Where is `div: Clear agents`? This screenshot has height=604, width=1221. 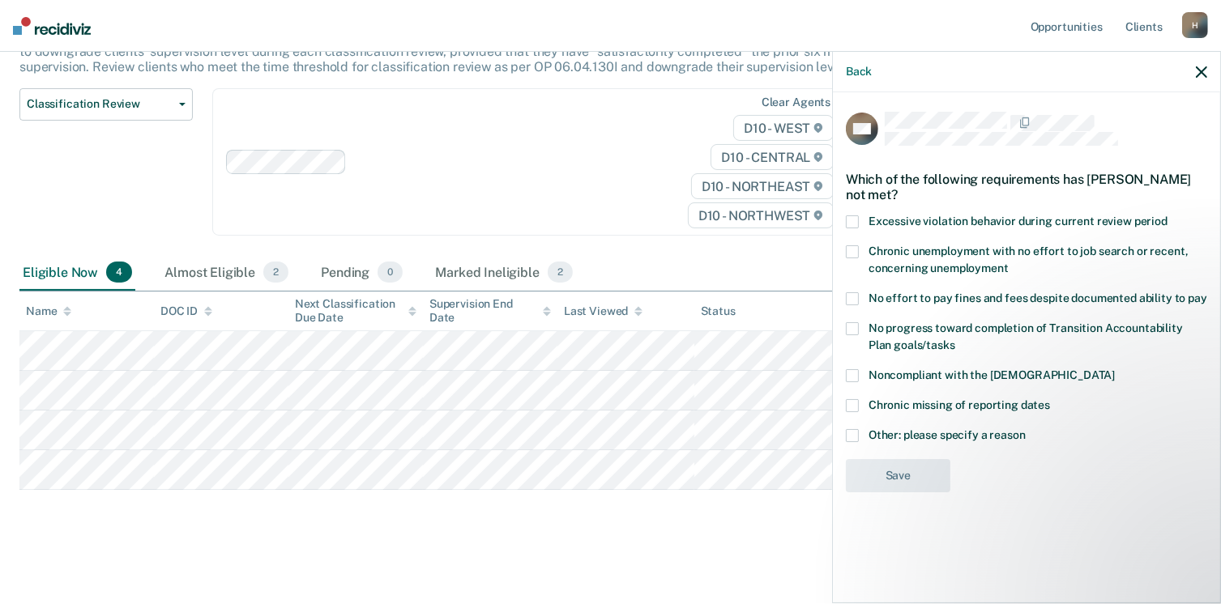 div: Clear agents is located at coordinates (795, 102).